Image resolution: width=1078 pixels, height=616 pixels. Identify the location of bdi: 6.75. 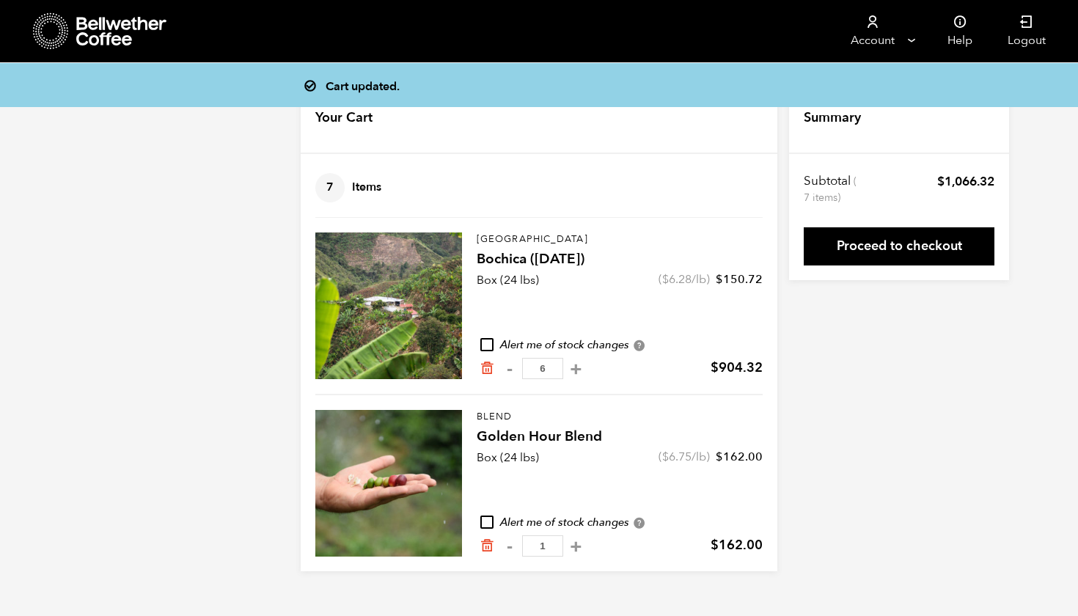
(677, 457).